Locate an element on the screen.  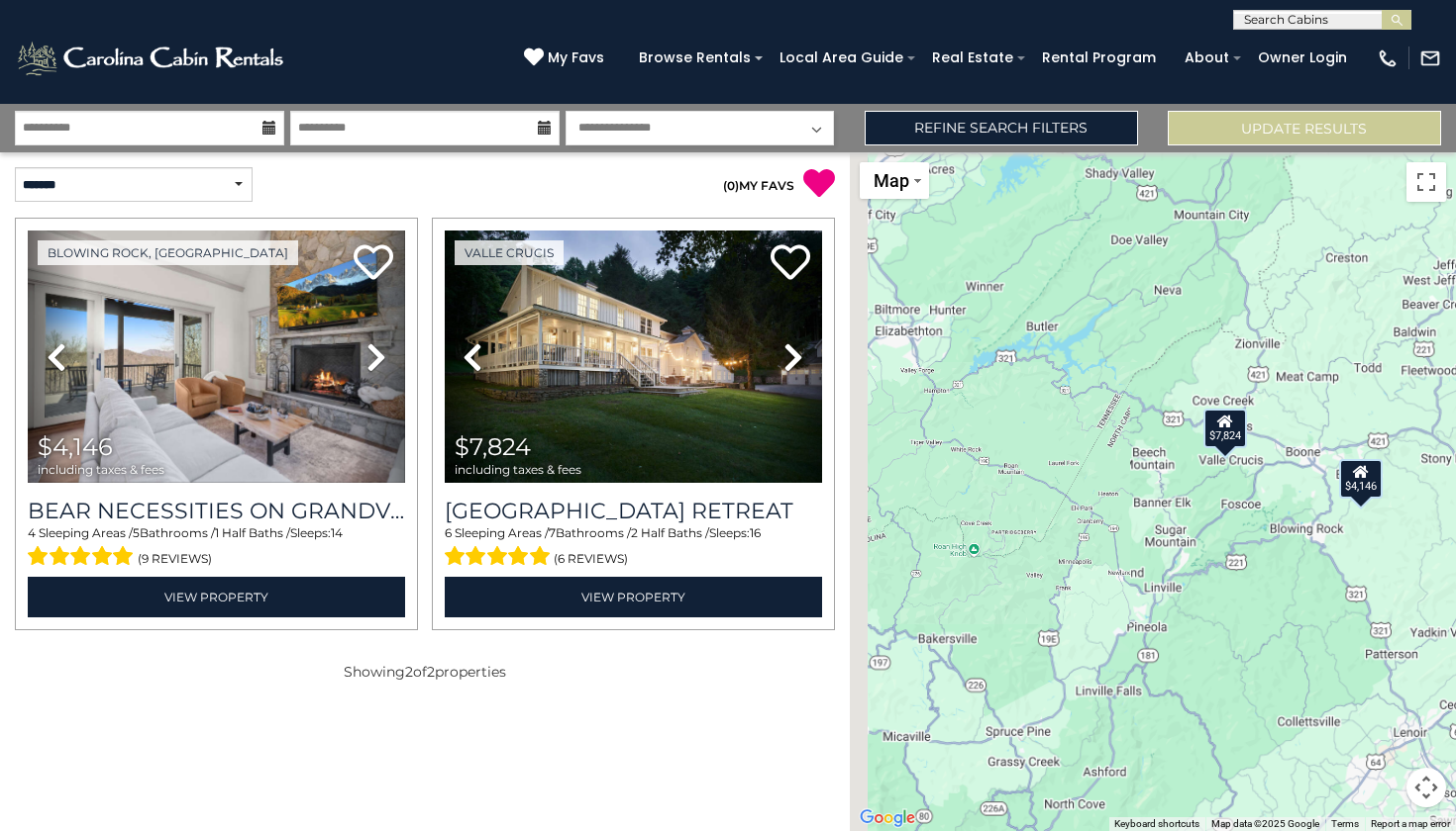
img: mail-regular-white.png is located at coordinates (1430, 59).